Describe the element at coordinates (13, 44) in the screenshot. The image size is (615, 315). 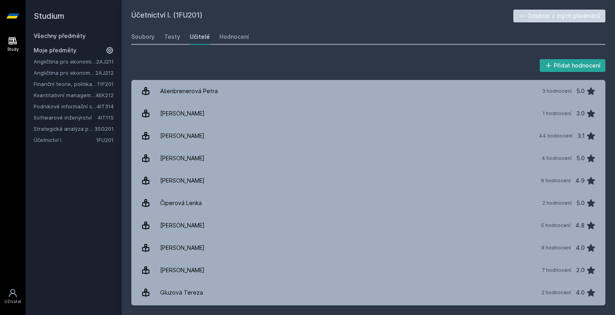
I see `a: Study` at that location.